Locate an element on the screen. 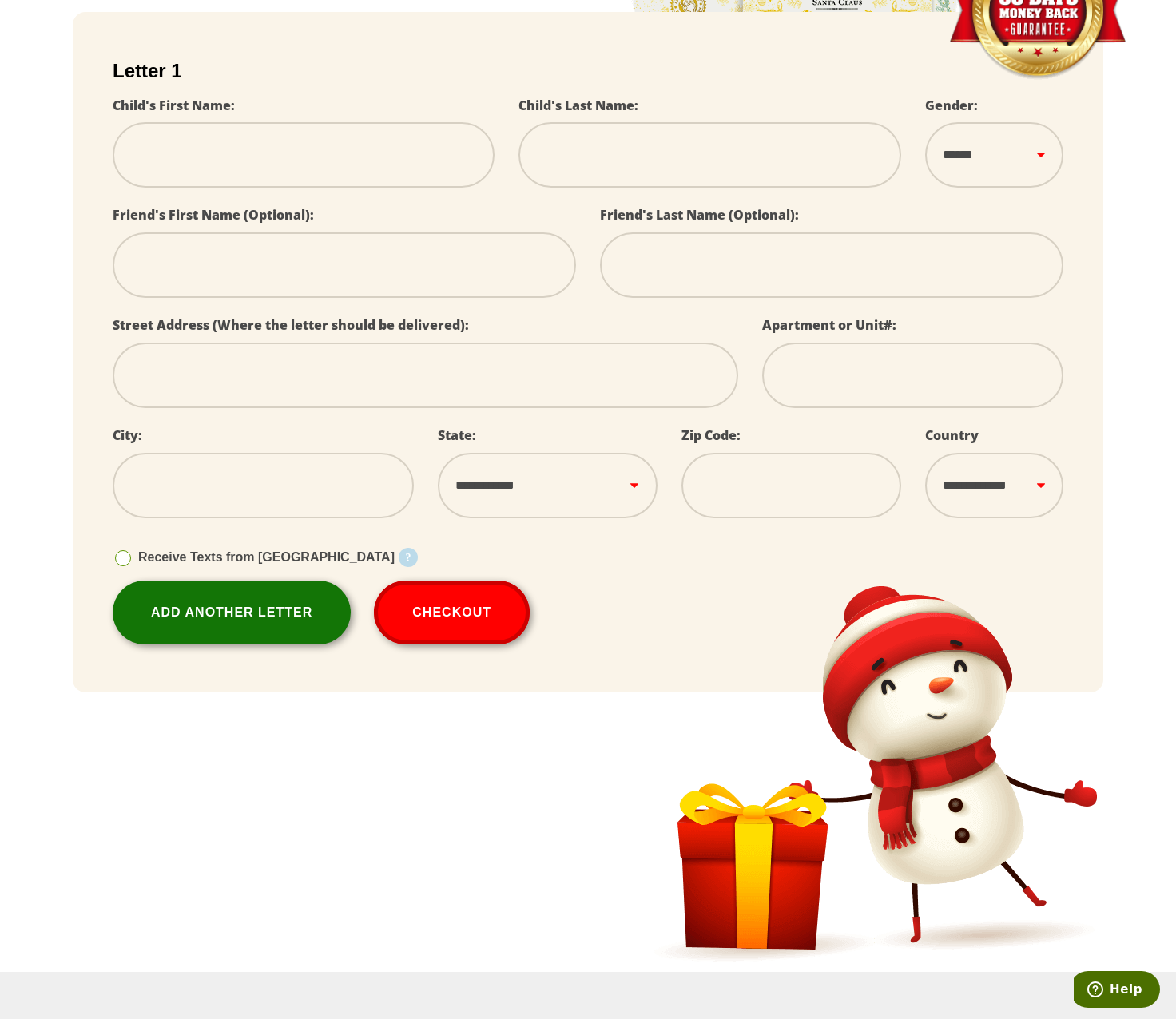  span: Help is located at coordinates (52, 18).